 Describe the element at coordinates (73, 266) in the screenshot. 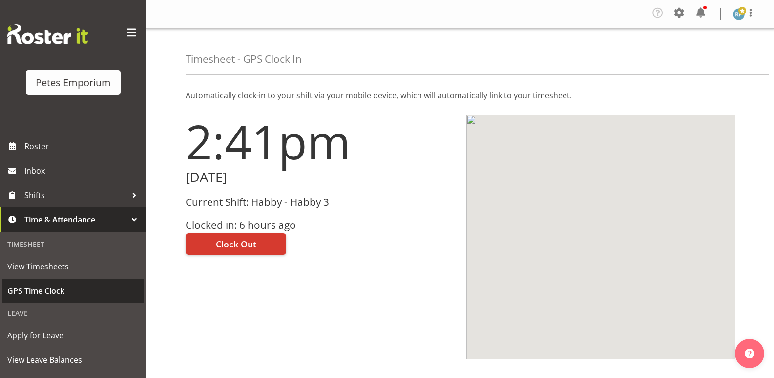

I see `span: View Timesheets` at that location.